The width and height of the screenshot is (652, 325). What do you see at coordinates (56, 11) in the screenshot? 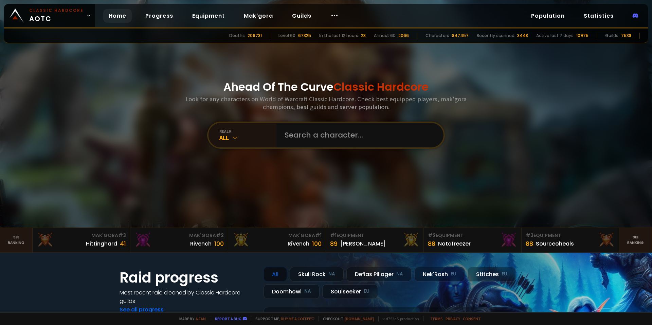
I see `small: Classic Hardcore` at bounding box center [56, 11].